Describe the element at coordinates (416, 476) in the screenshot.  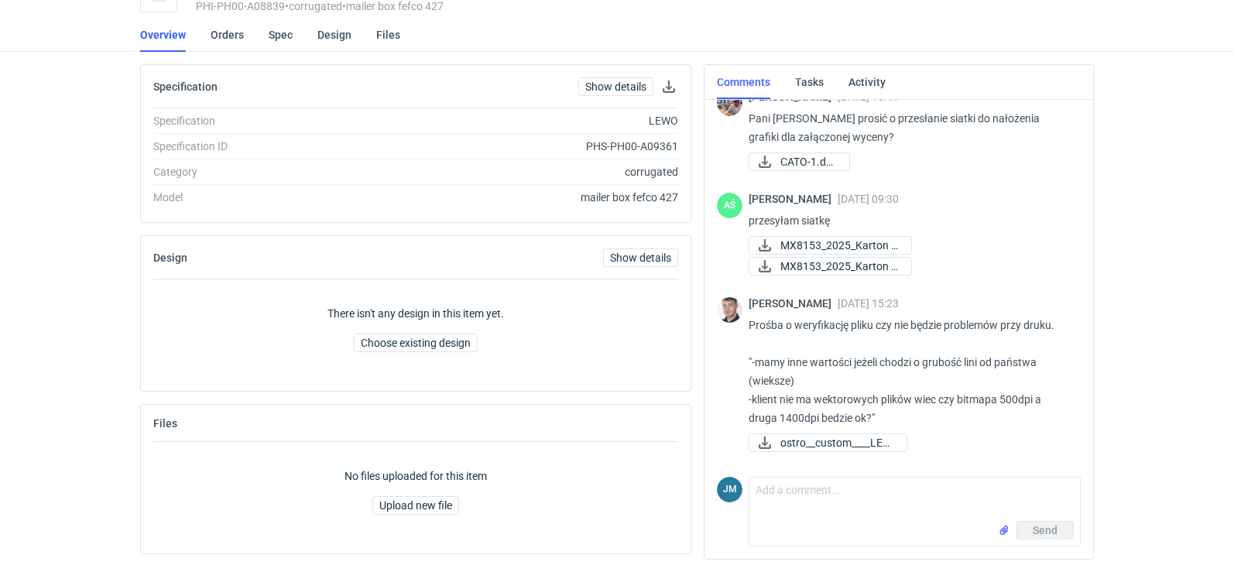
I see `p: No files uploaded for this item` at that location.